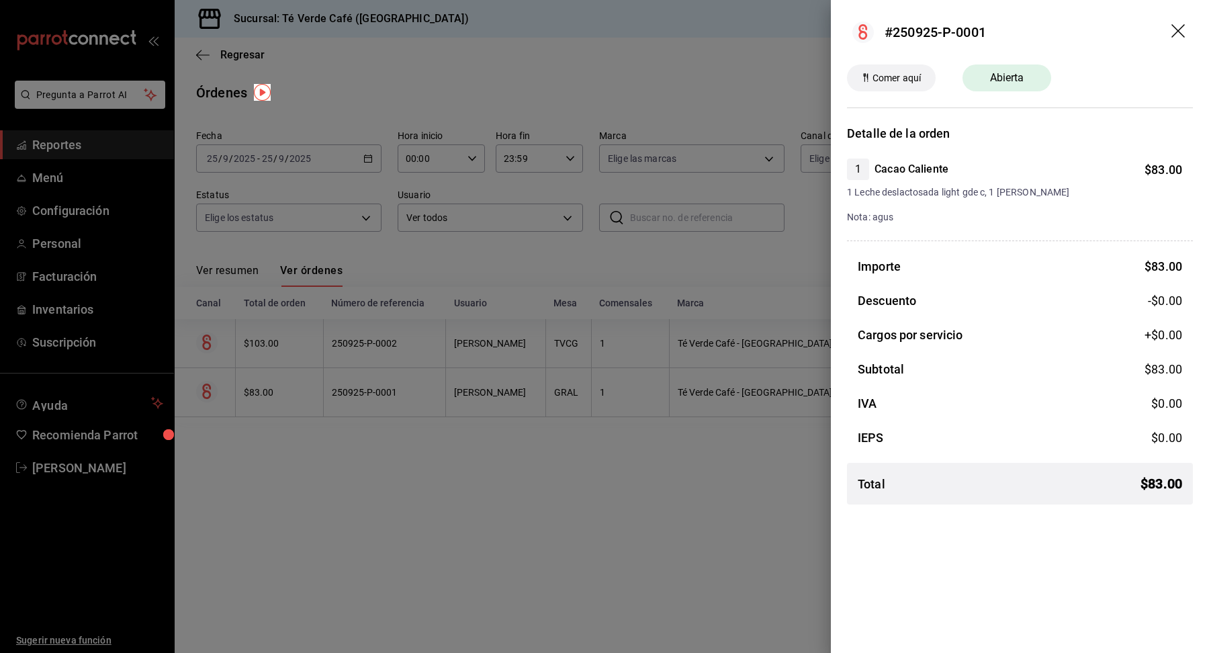 This screenshot has height=653, width=1209. What do you see at coordinates (911, 169) in the screenshot?
I see `h4: Cacao Caliente` at bounding box center [911, 169].